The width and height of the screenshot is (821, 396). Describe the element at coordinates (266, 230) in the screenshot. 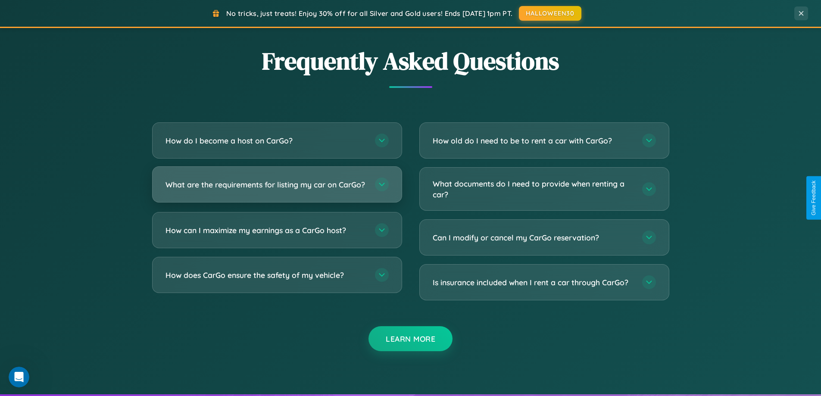

I see `h3: How can I maximize my earnings as a CarGo host?` at that location.